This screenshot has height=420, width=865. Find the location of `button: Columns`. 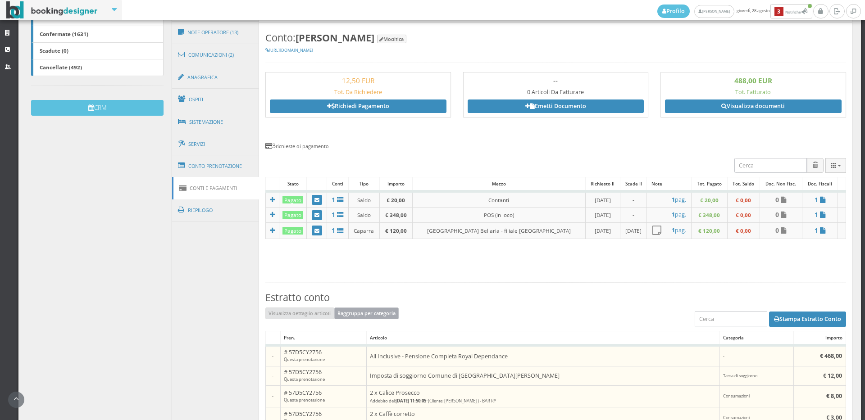

button: Columns is located at coordinates (836, 165).